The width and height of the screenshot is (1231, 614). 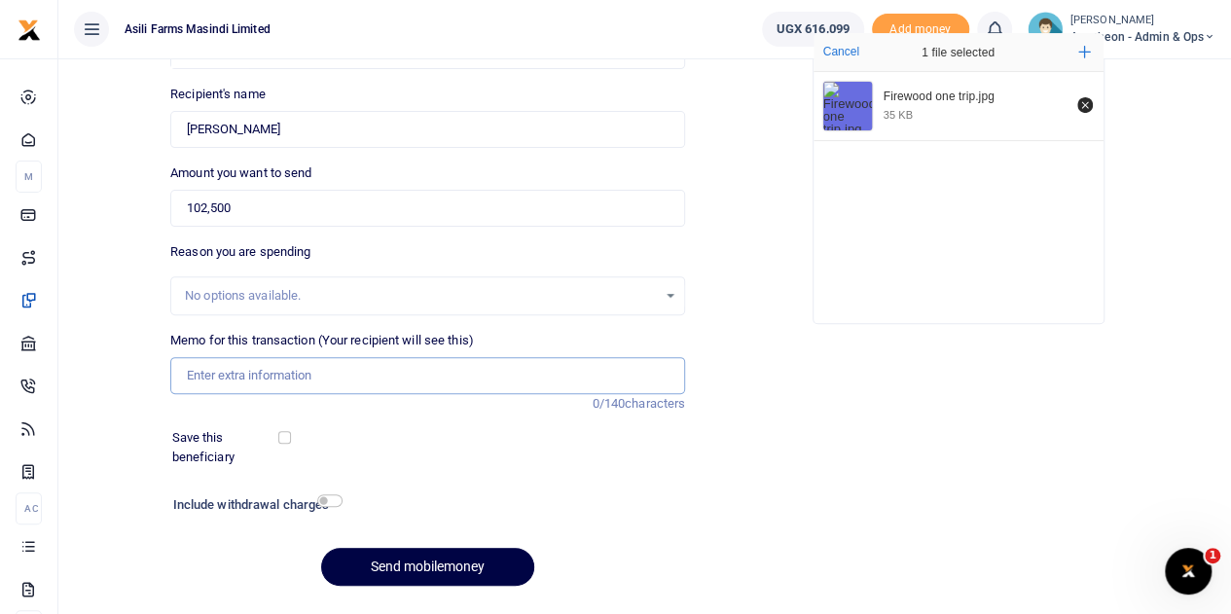 What do you see at coordinates (1212, 556) in the screenshot?
I see `span: 1` at bounding box center [1212, 556].